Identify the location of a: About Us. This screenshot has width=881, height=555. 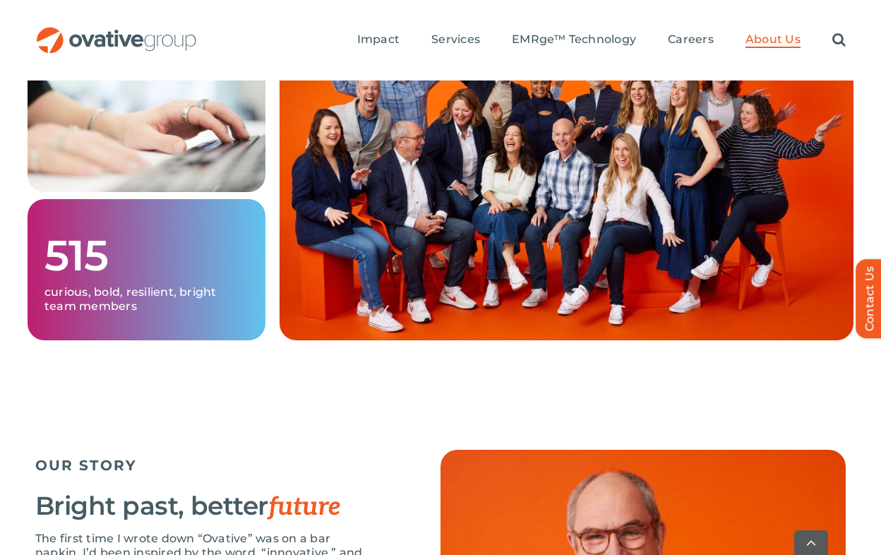
(773, 40).